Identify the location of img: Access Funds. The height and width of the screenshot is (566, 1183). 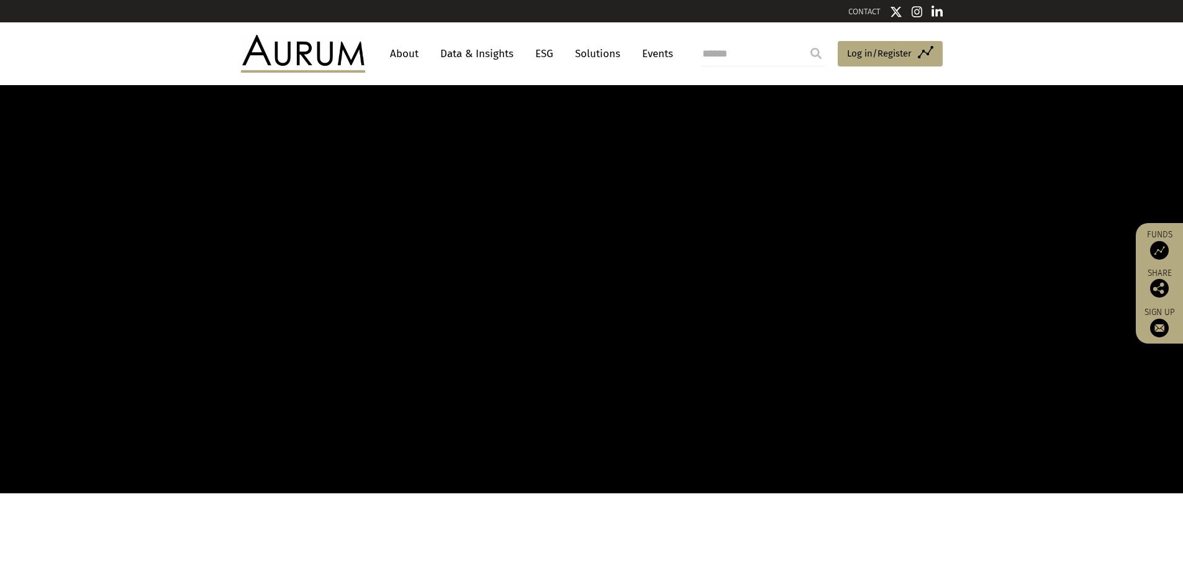
(1159, 250).